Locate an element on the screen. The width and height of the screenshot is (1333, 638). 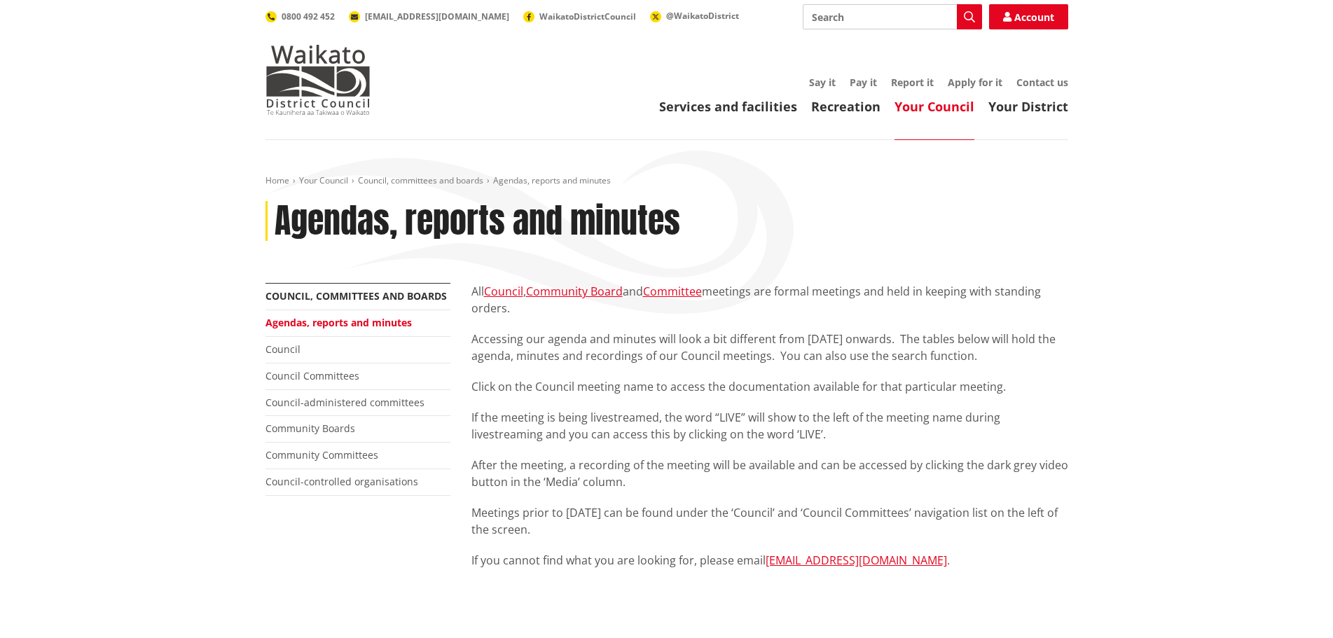
a: Contact us is located at coordinates (1043, 82).